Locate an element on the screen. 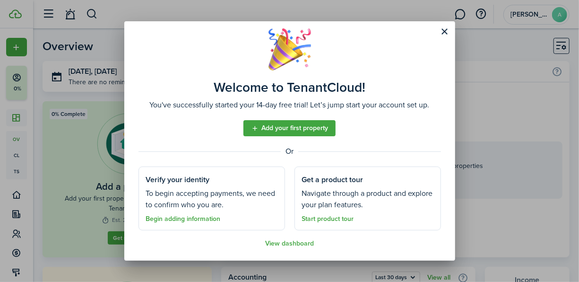 This screenshot has height=282, width=579. a: Start product tour is located at coordinates (328, 219).